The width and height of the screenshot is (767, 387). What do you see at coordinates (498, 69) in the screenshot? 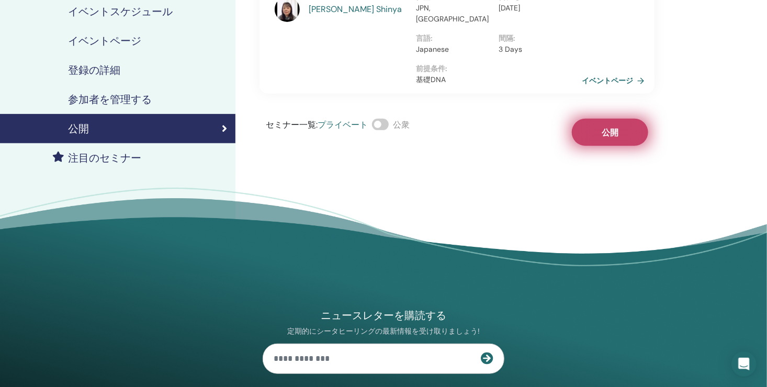
I see `p: 前提条件 :` at bounding box center [498, 69].